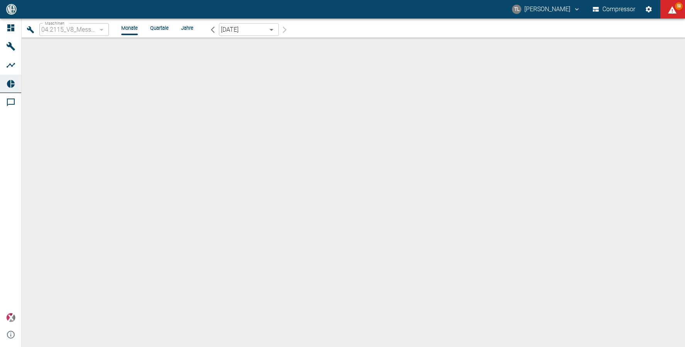 The width and height of the screenshot is (685, 347). What do you see at coordinates (159, 28) in the screenshot?
I see `li: Quartale` at bounding box center [159, 28].